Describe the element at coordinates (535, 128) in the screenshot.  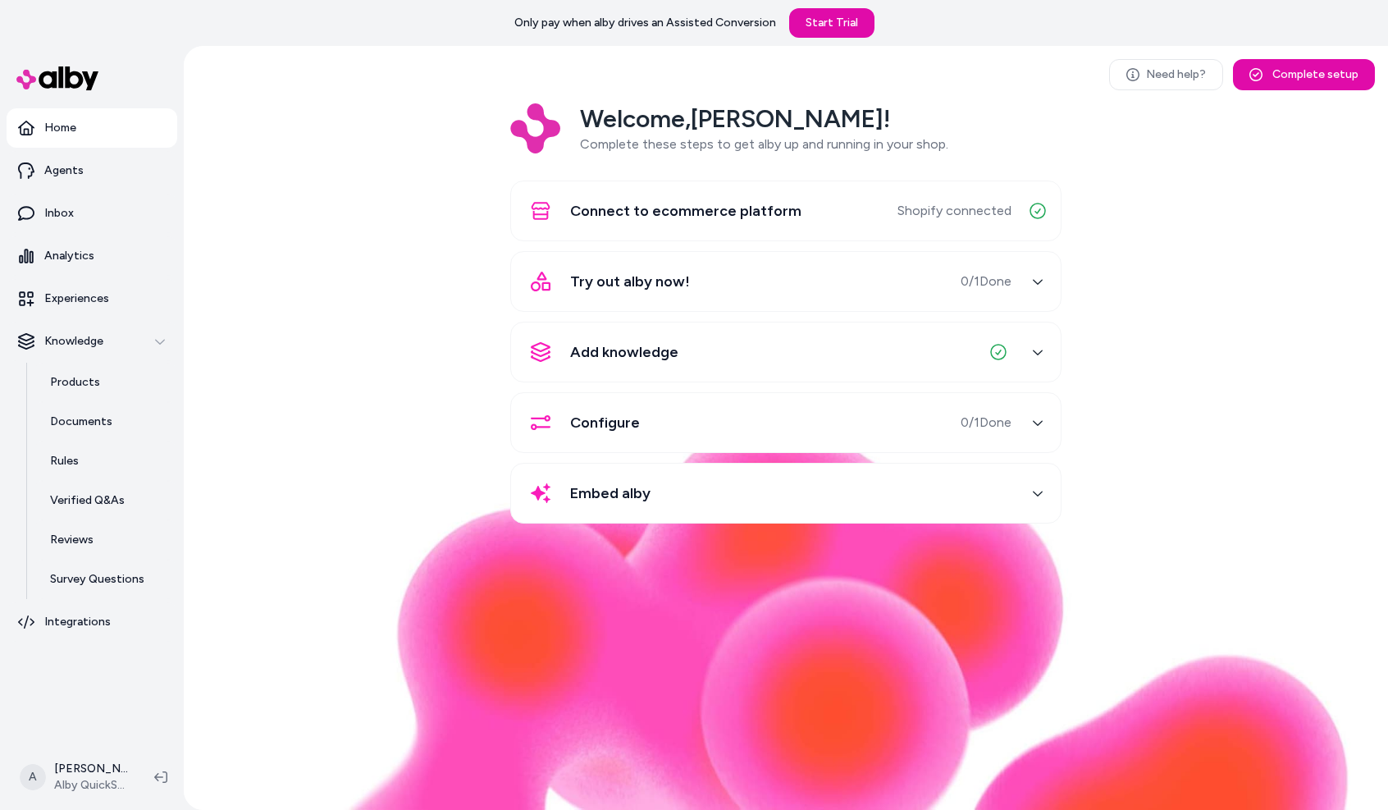
I see `img: Logo` at that location.